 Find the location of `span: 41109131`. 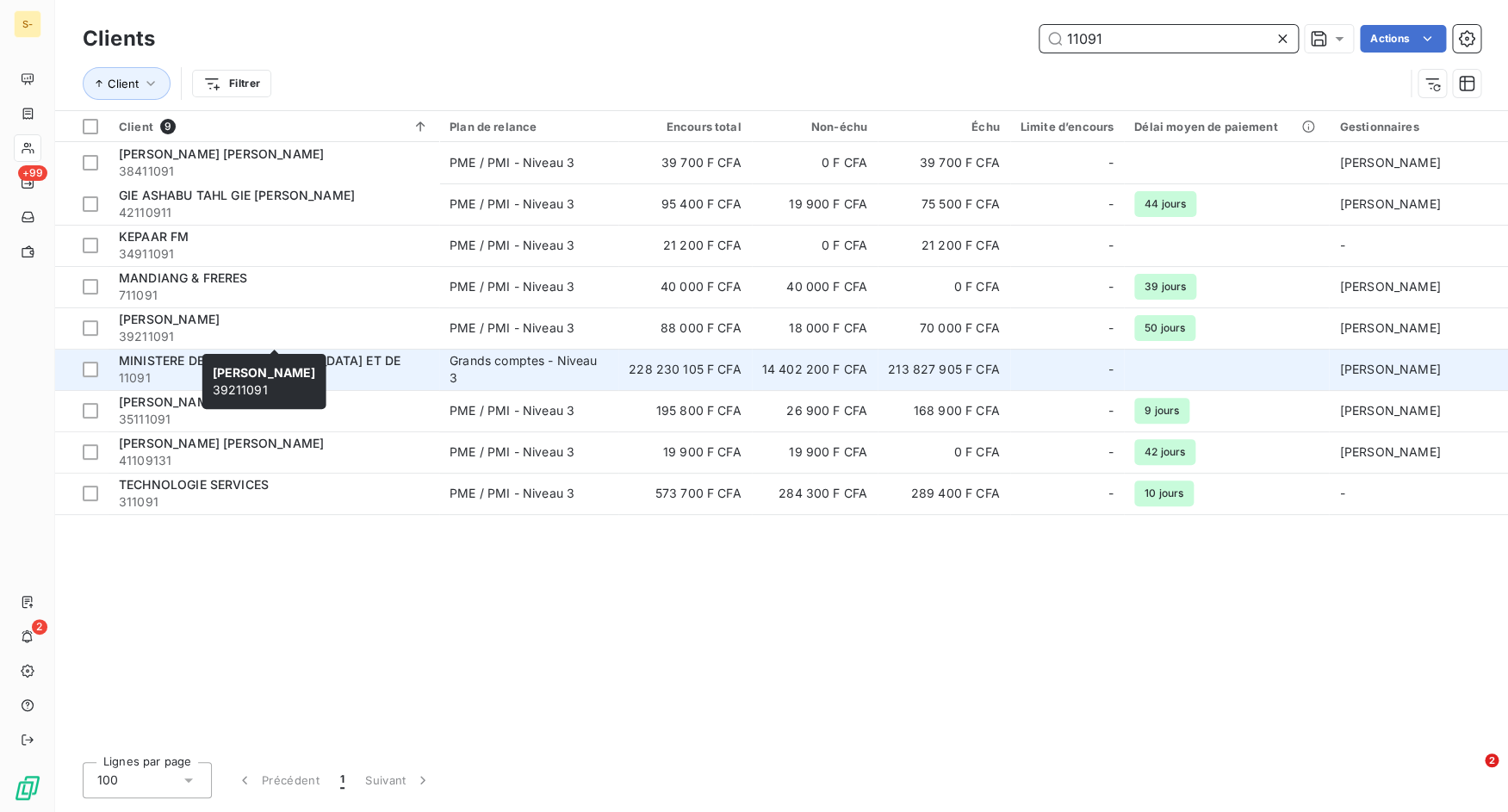

span: 41109131 is located at coordinates (273, 461).